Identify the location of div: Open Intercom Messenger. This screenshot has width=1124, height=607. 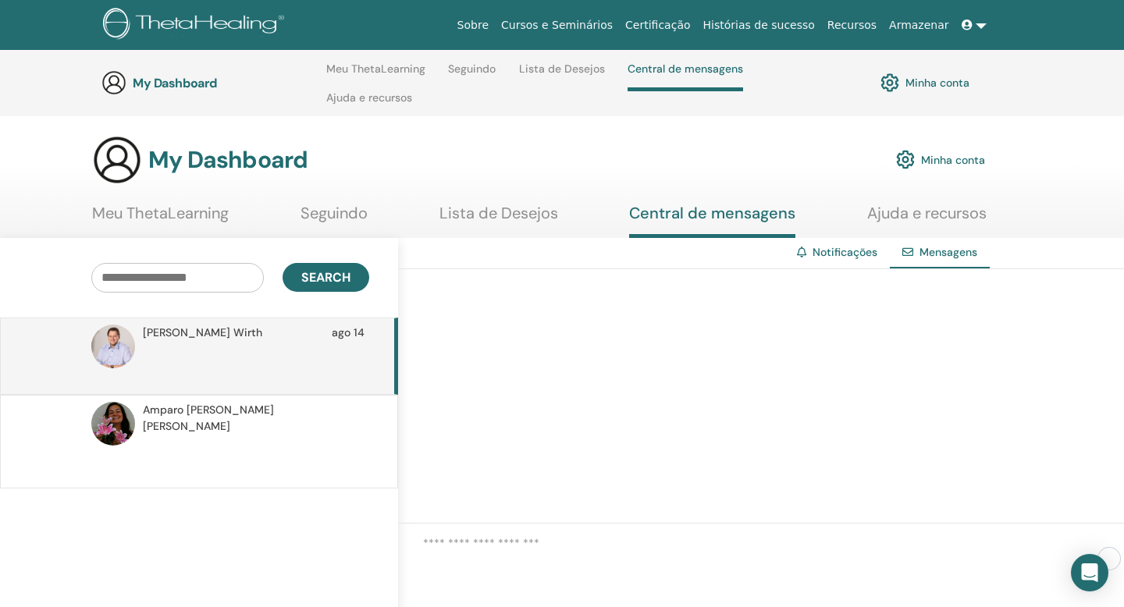
(1090, 573).